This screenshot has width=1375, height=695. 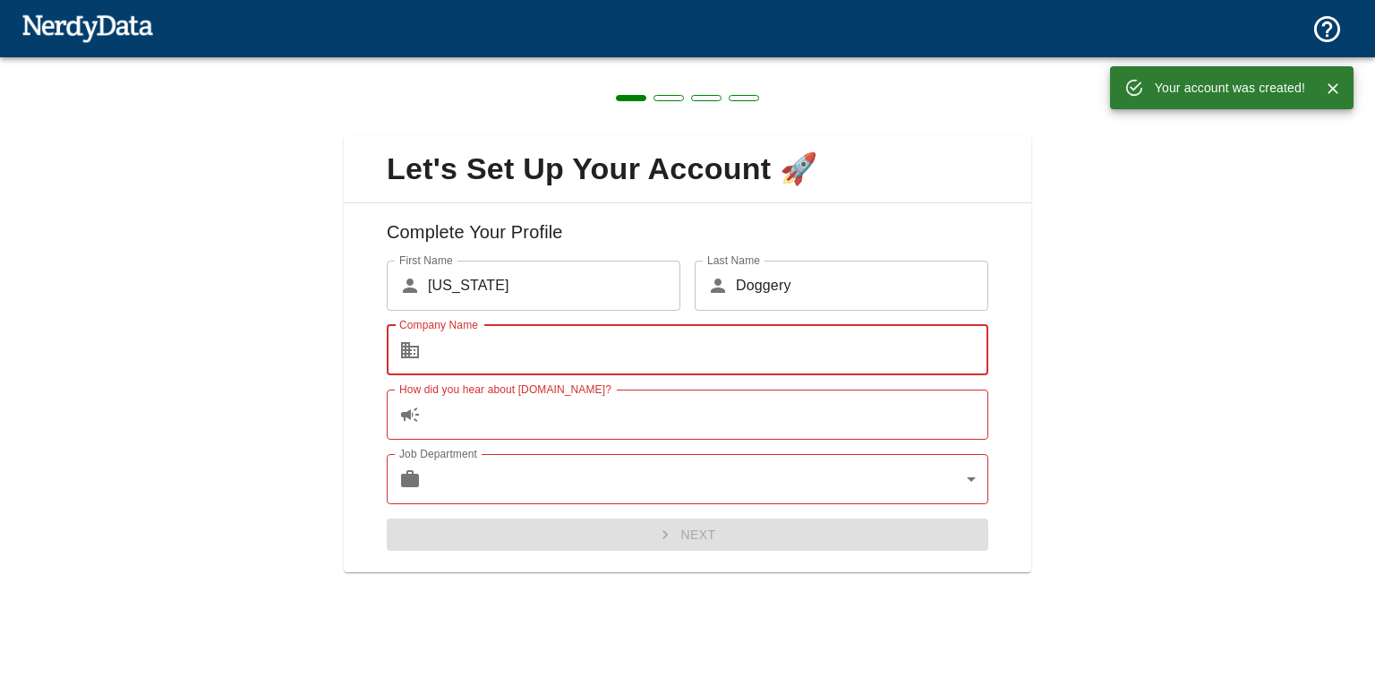 I want to click on button: Close, so click(x=1333, y=89).